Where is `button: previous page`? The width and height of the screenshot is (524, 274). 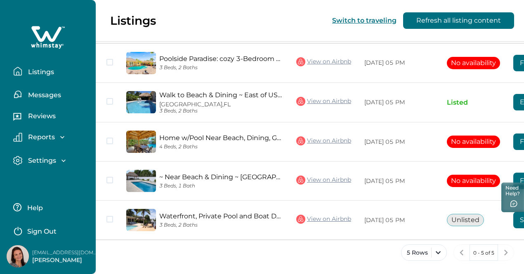 button: previous page is located at coordinates (461, 253).